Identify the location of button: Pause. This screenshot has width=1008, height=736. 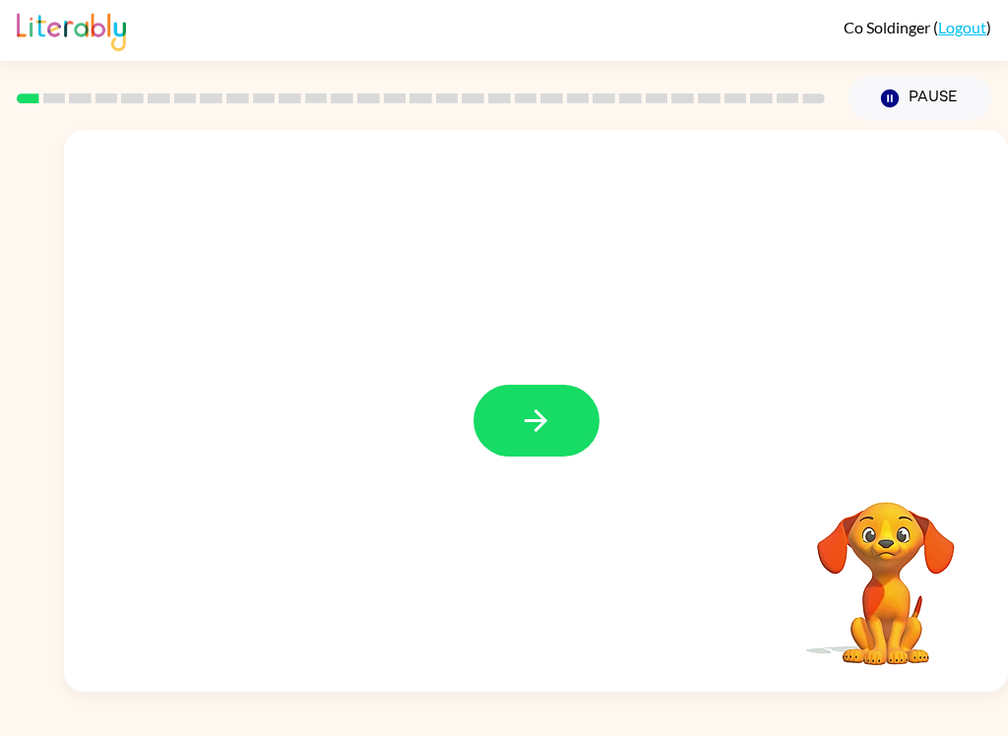
(919, 98).